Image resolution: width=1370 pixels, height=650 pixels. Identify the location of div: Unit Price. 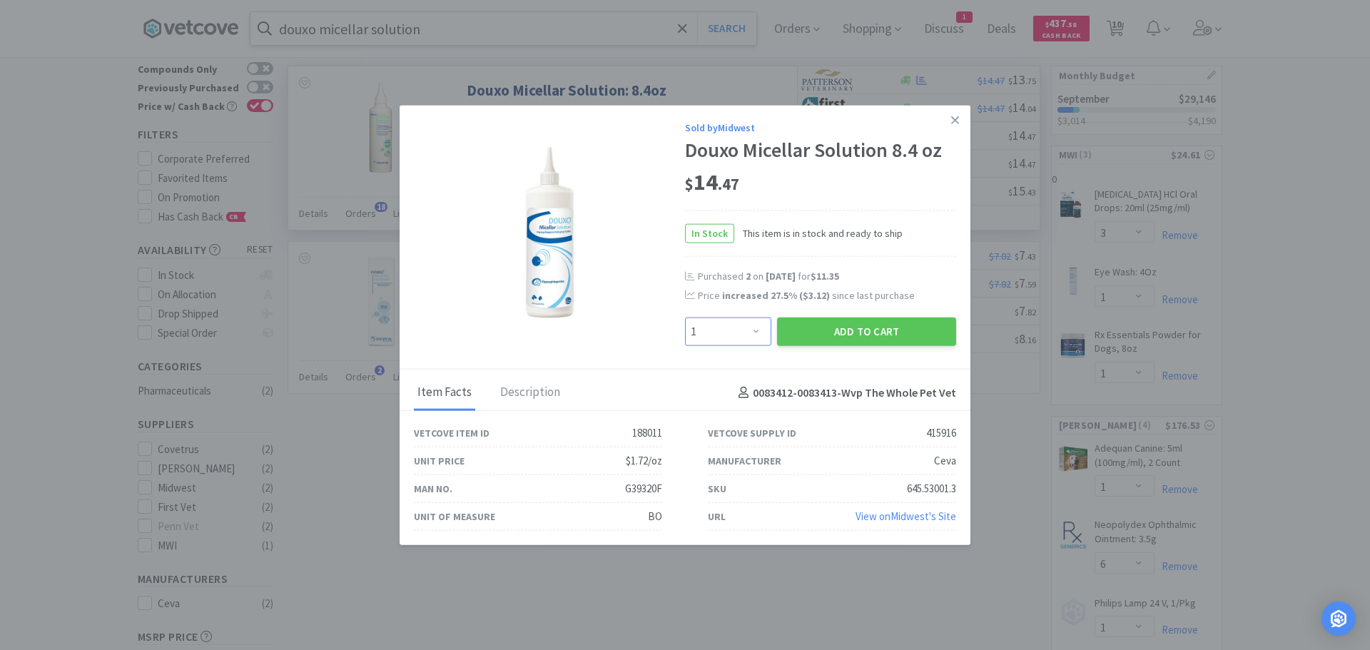
(439, 461).